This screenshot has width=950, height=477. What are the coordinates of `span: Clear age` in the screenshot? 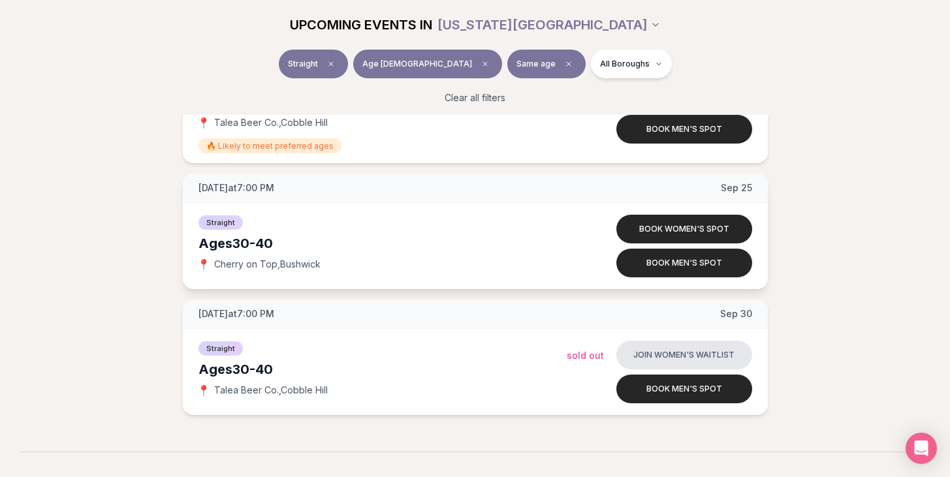 It's located at (485, 64).